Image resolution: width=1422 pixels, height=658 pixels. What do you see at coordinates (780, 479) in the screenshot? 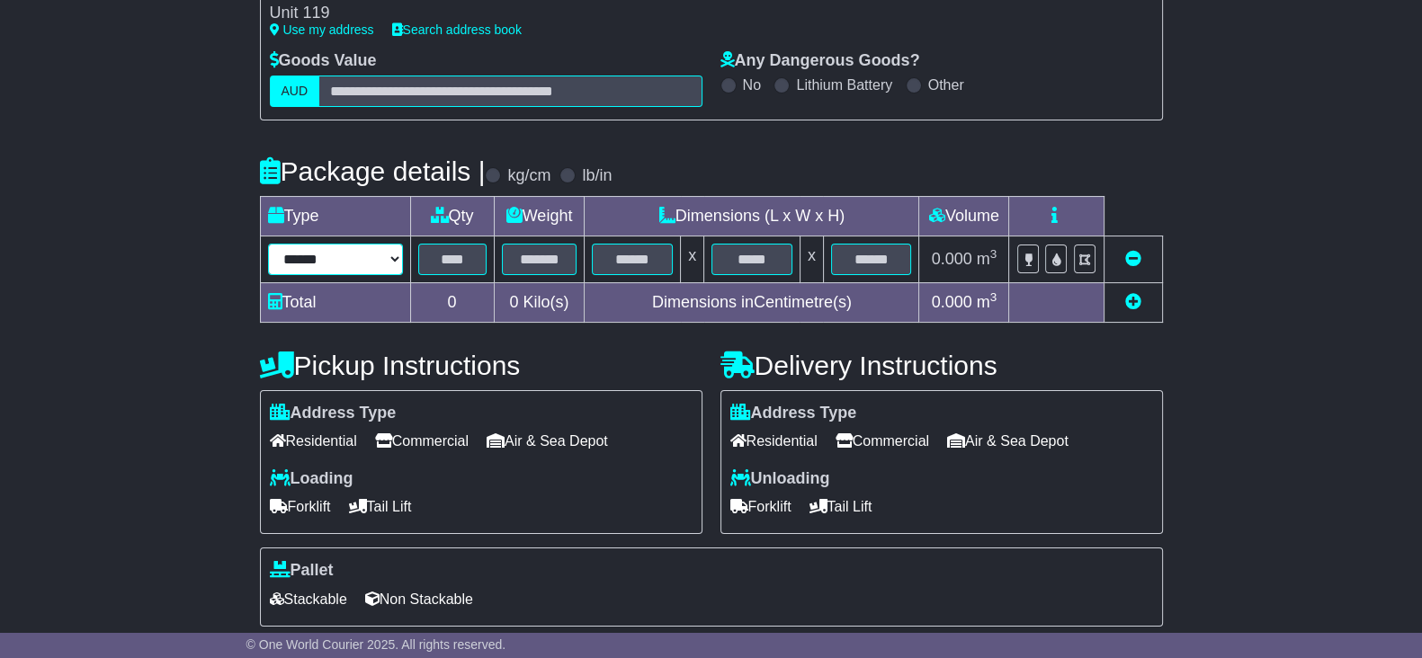
I see `label: Unloading` at bounding box center [780, 479].